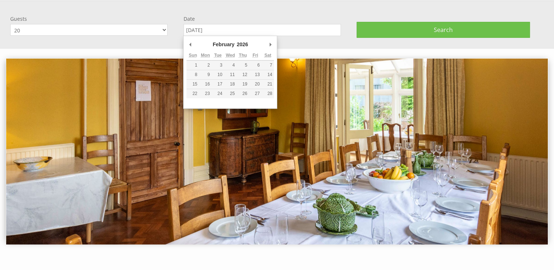  What do you see at coordinates (243, 75) in the screenshot?
I see `button: 12` at bounding box center [243, 75].